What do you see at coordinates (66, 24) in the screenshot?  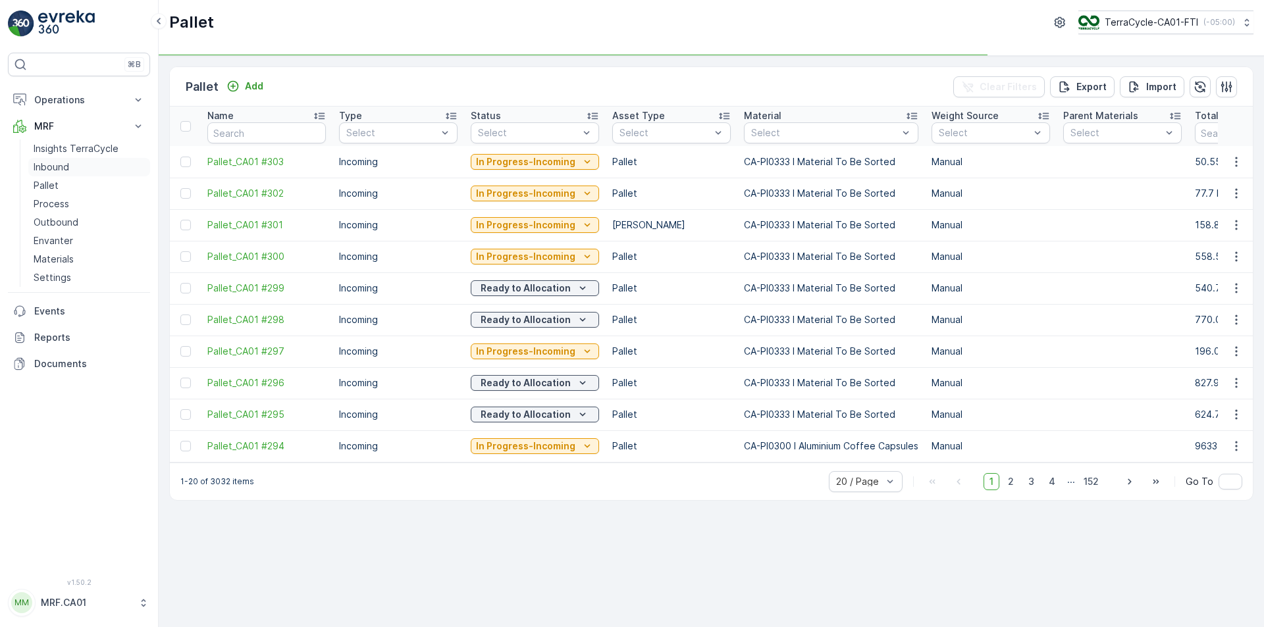 I see `img: logo_light-DOdMpM7g.png` at bounding box center [66, 24].